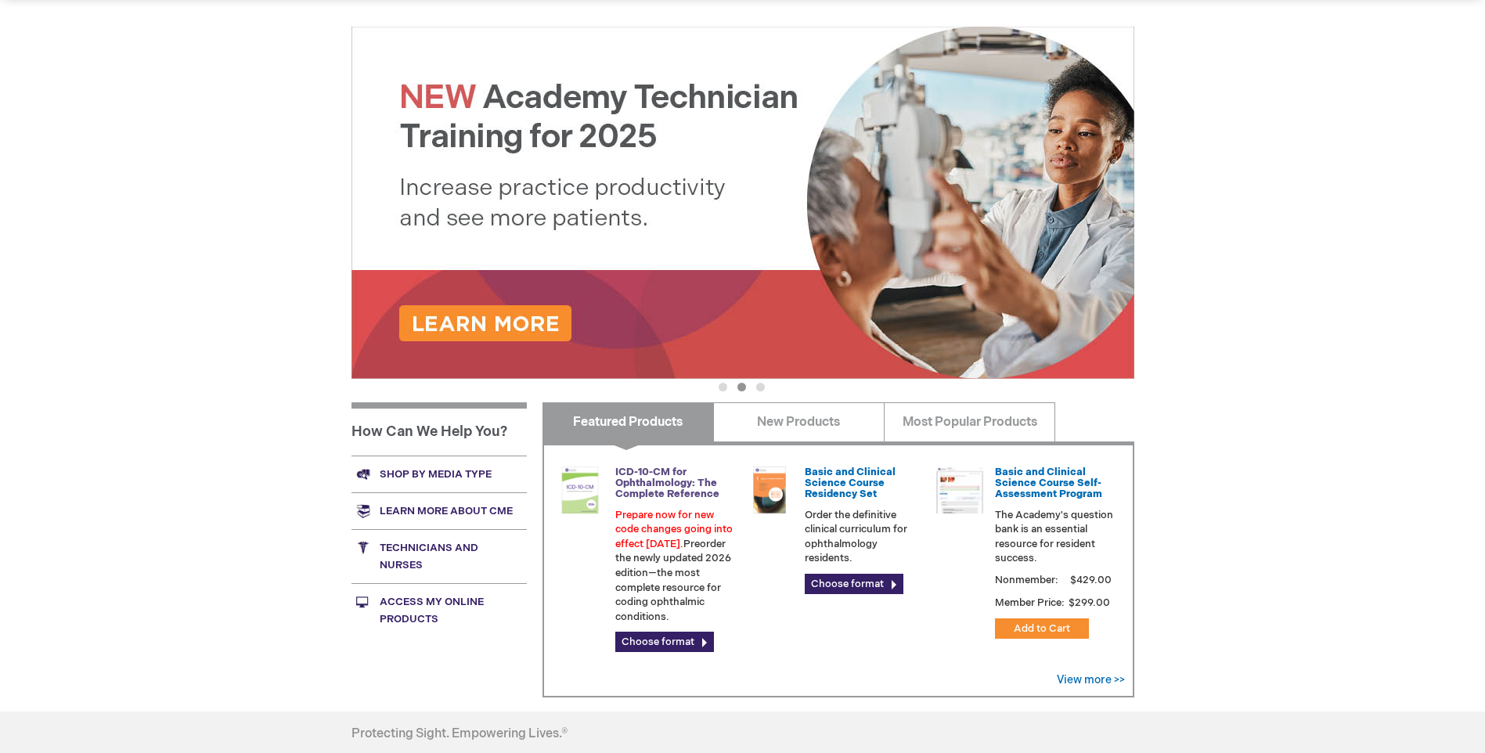 The image size is (1485, 753). What do you see at coordinates (1042, 629) in the screenshot?
I see `button: Add to Cart` at bounding box center [1042, 629].